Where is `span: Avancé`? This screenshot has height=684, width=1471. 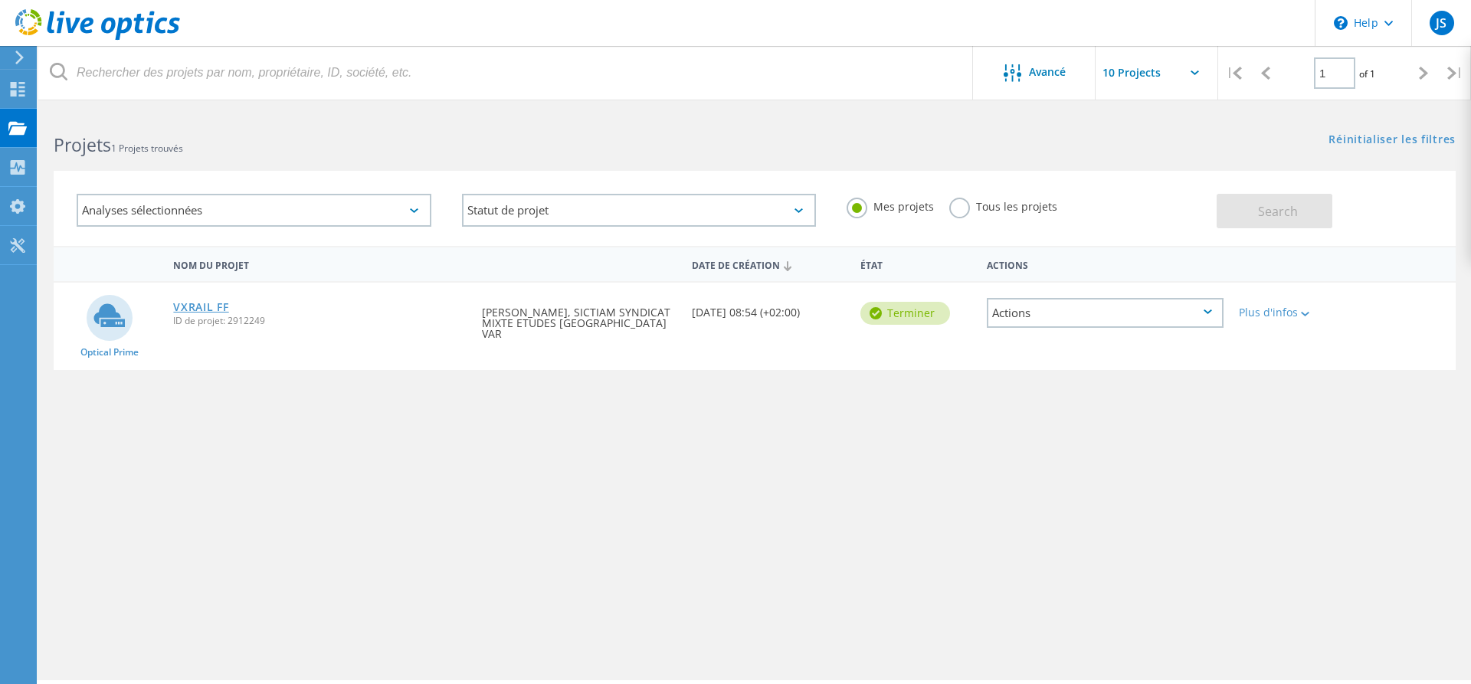 span: Avancé is located at coordinates (1048, 72).